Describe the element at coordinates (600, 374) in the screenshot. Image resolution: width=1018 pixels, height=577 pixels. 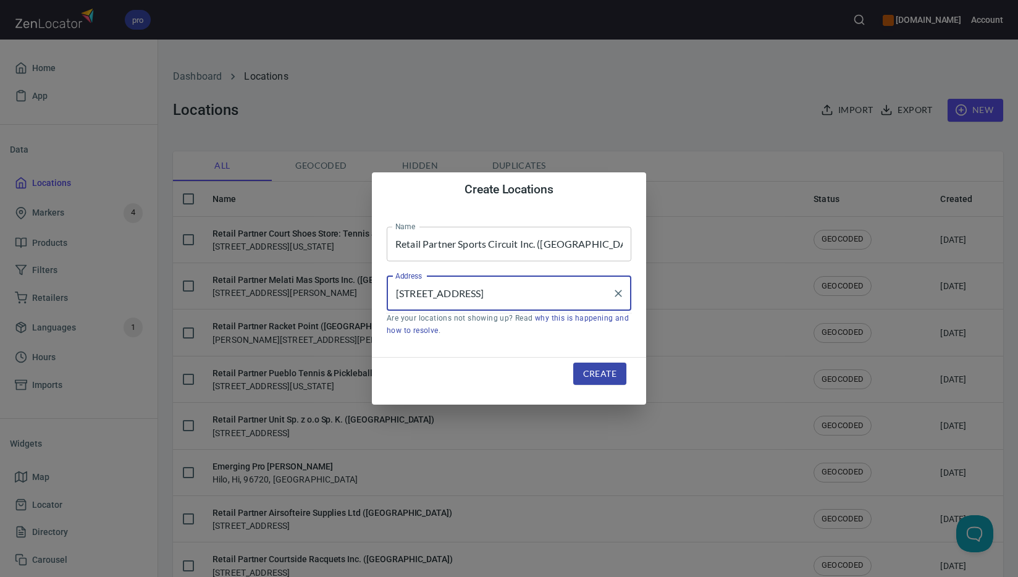
I see `button: Create` at that location.